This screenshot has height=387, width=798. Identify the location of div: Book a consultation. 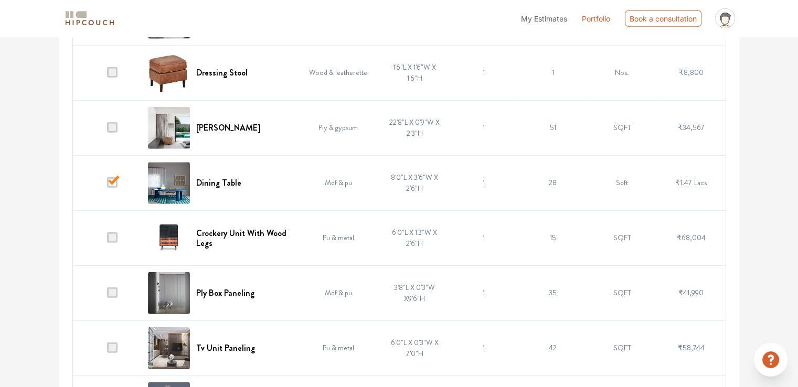
(663, 18).